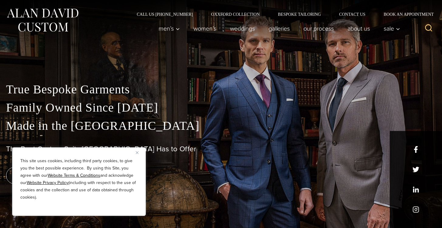  What do you see at coordinates (235, 14) in the screenshot?
I see `a: Oxxford Collection` at bounding box center [235, 14].